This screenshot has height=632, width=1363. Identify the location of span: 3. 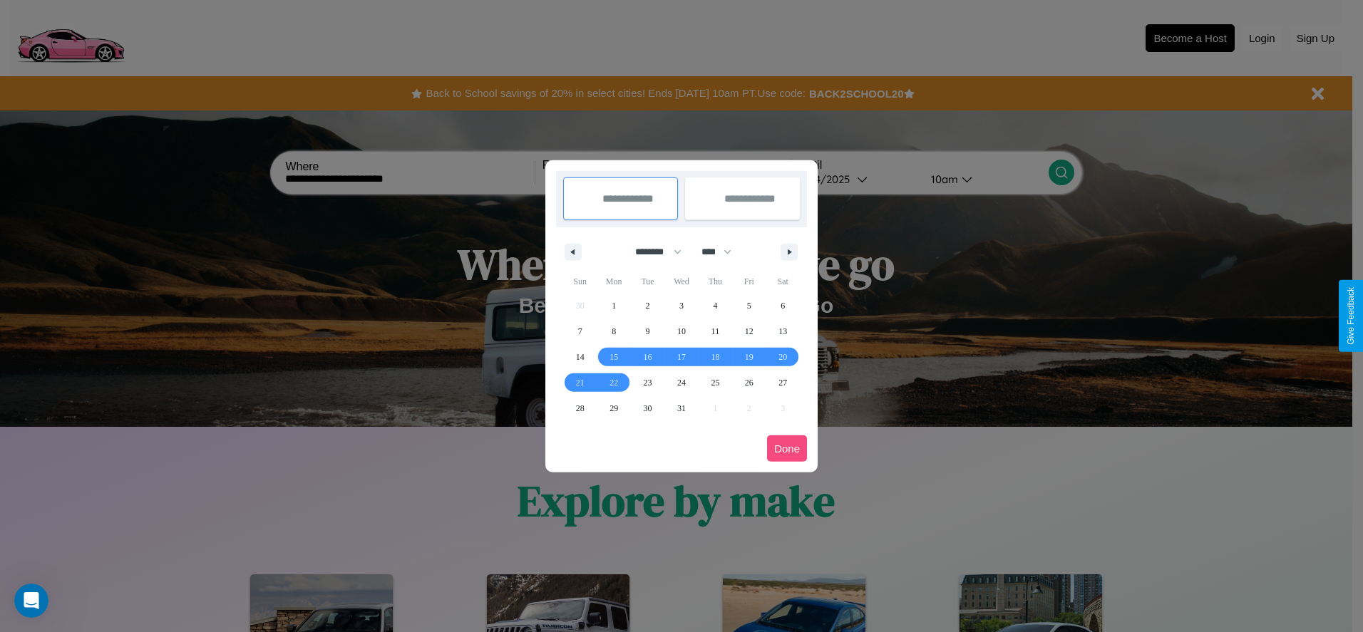
(682, 306).